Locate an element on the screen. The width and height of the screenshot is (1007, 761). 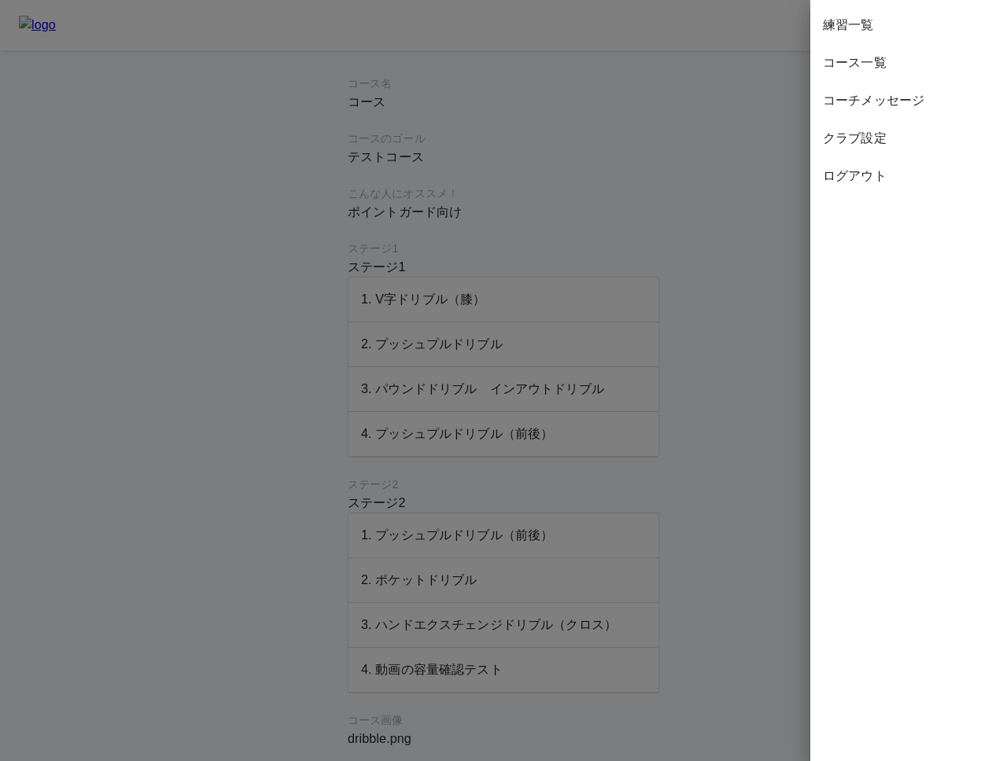
span: クラブ設定 is located at coordinates (908, 138).